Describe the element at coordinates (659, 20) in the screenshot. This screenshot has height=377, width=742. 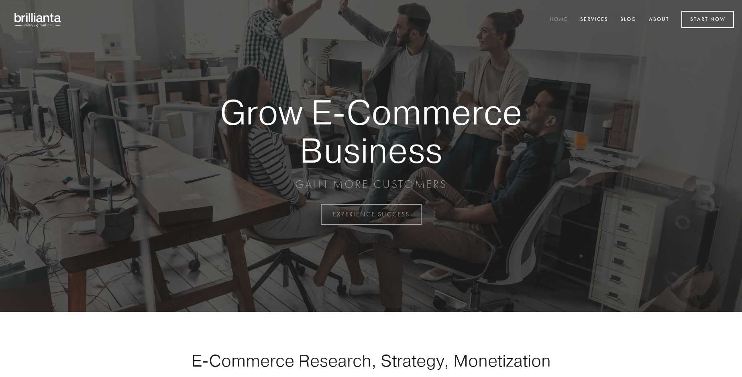
I see `a: About` at that location.